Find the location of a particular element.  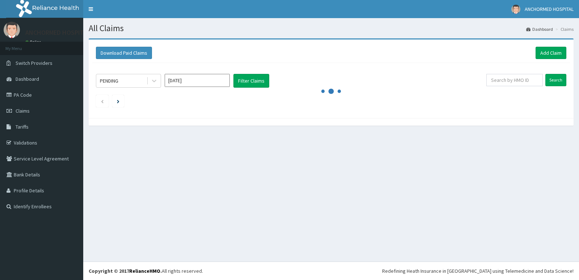

h1: All Claims is located at coordinates (331, 28).